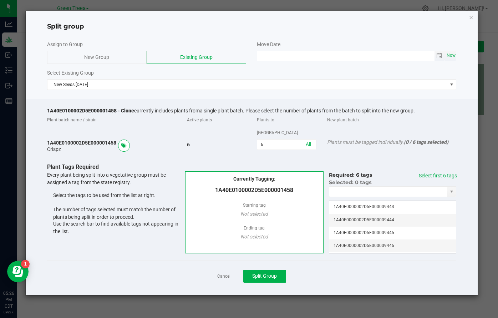  What do you see at coordinates (393, 220) in the screenshot?
I see `td: 1A40E0000002D5E000009444` at bounding box center [393, 220].